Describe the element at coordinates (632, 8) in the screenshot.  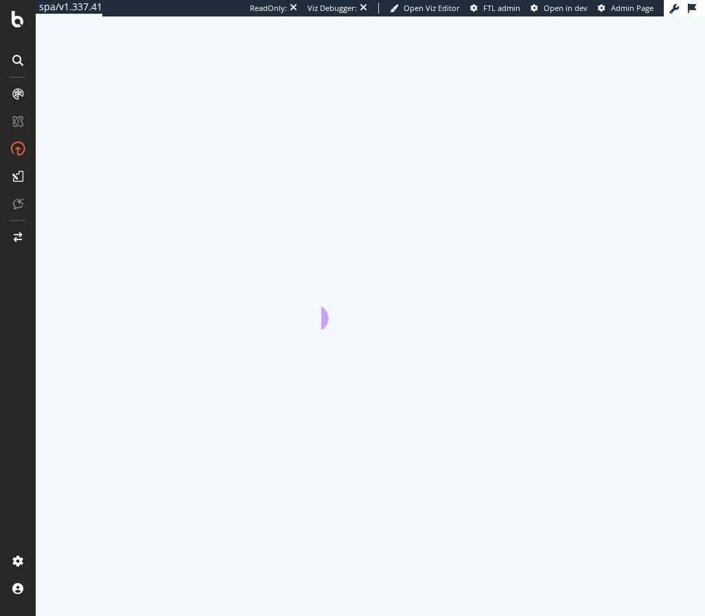
I see `span: Admin Page` at that location.